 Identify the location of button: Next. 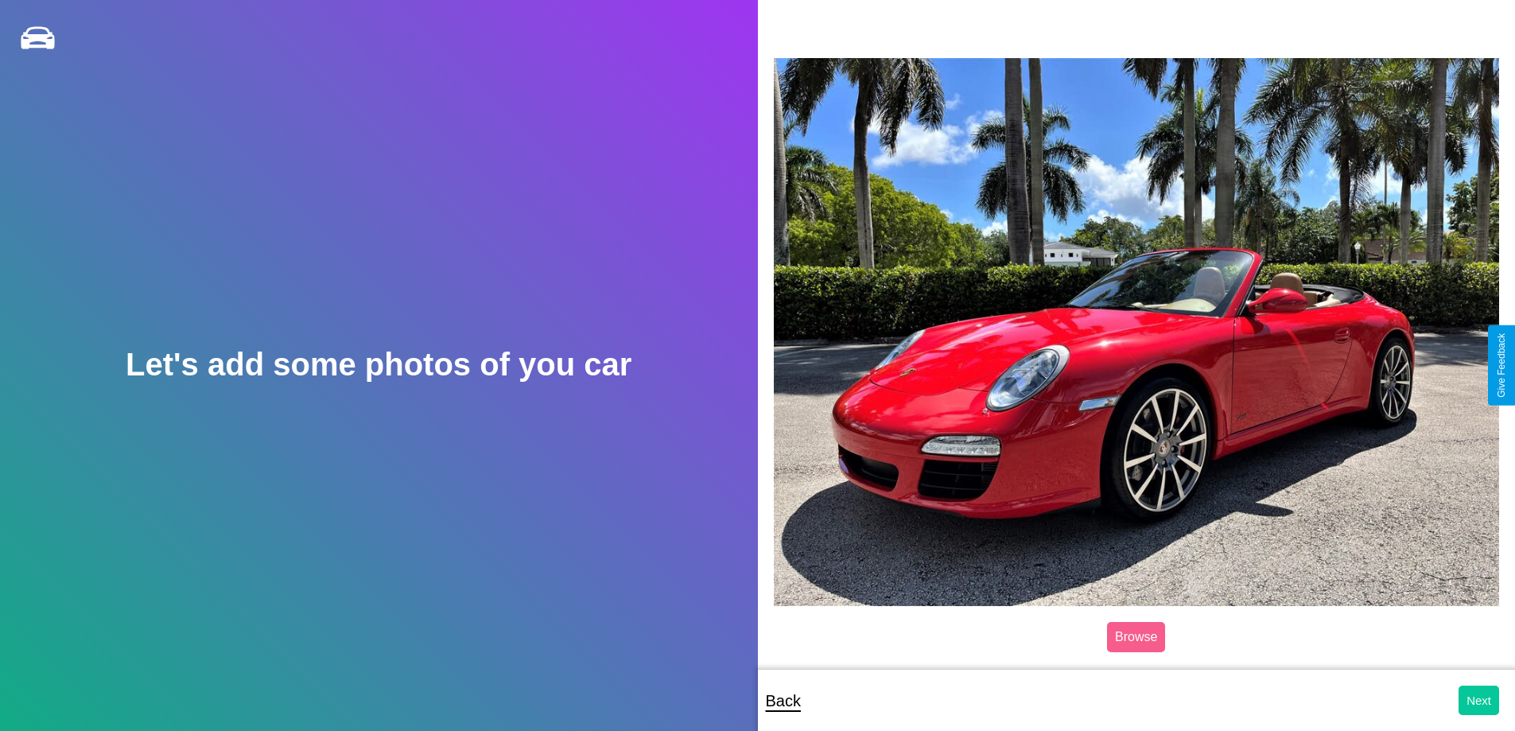
(1478, 700).